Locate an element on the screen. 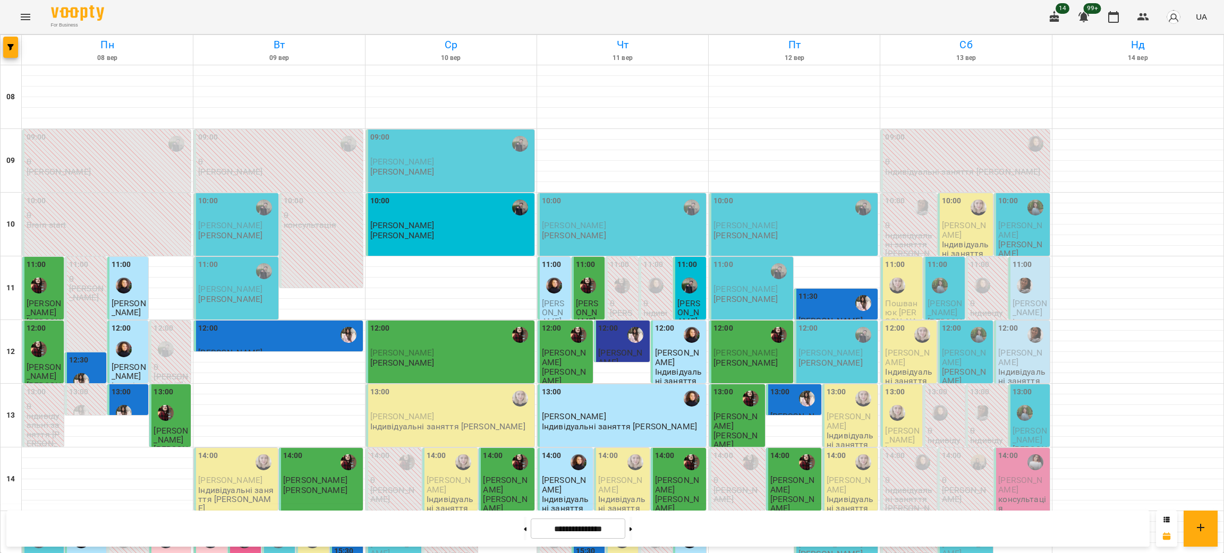 This screenshot has width=1224, height=553. h6: 13 is located at coordinates (11, 416).